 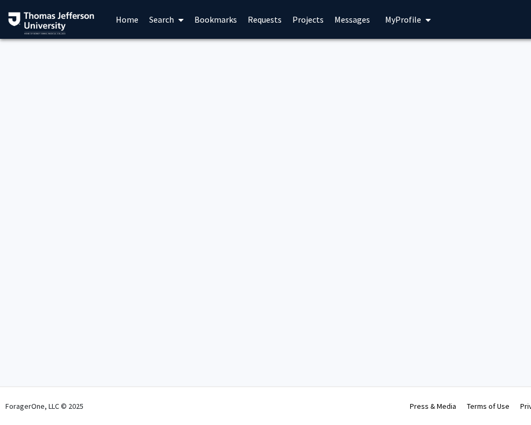 I want to click on img: Thomas Jefferson University Logo, so click(x=51, y=23).